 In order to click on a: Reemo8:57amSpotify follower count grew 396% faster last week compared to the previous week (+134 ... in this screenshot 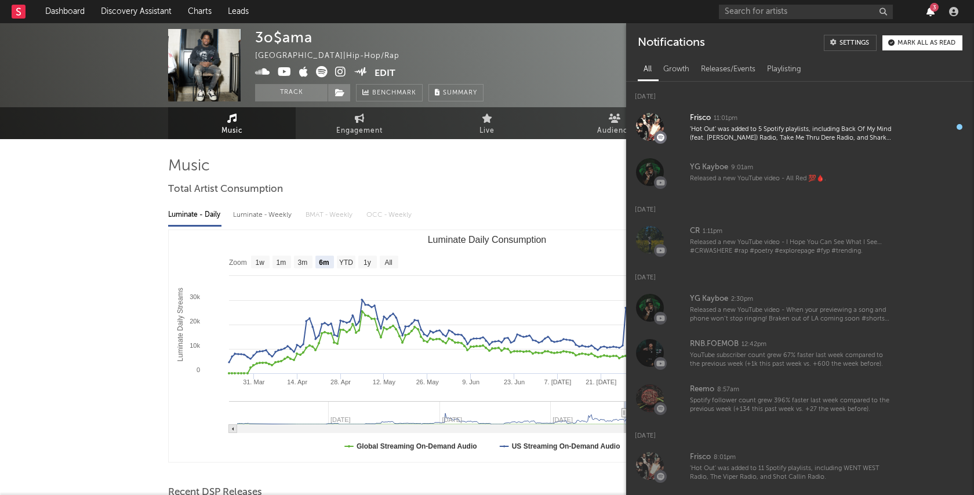, I will do `click(800, 398)`.